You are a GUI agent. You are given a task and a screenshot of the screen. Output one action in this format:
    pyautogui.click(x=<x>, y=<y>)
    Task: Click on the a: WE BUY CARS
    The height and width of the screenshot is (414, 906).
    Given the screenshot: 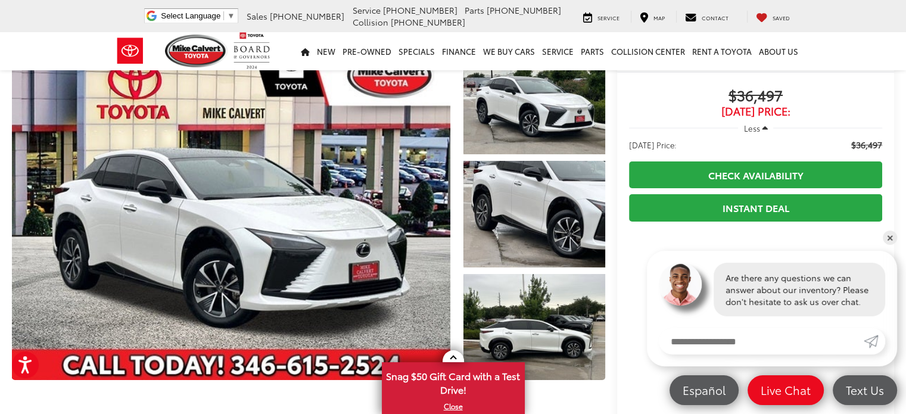 What is the action you would take?
    pyautogui.click(x=509, y=51)
    